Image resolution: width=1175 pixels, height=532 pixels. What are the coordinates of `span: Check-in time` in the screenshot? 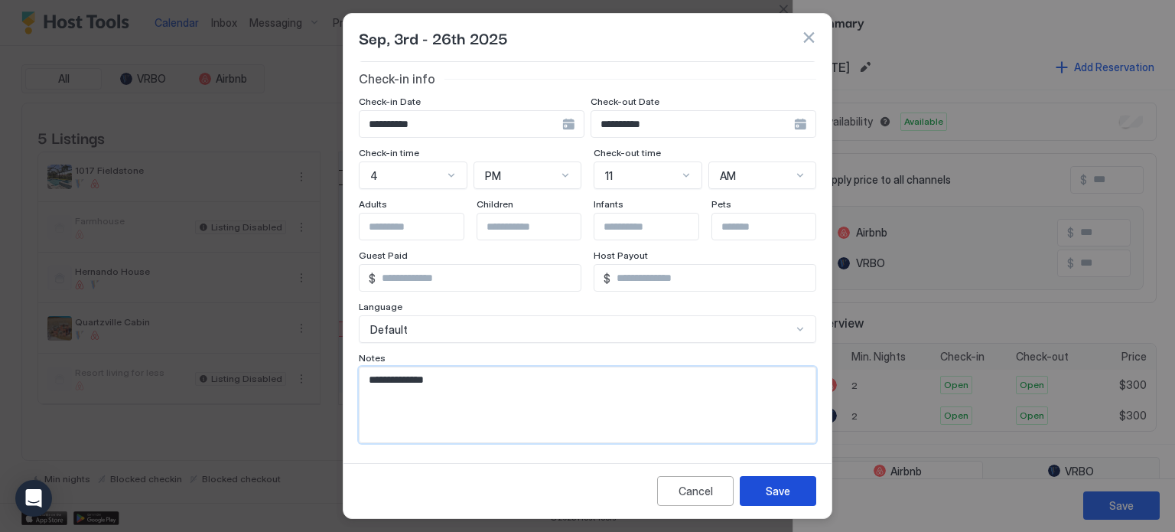 It's located at (389, 152).